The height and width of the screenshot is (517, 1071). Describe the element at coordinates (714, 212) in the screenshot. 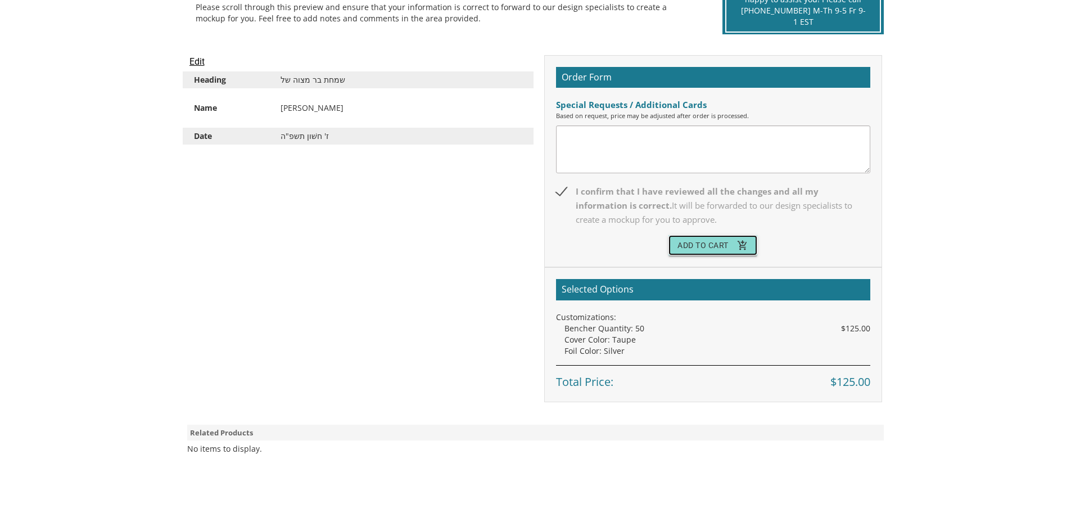

I see `span: It will be forwarded to our design specialists to create a mockup for you to approve.` at that location.